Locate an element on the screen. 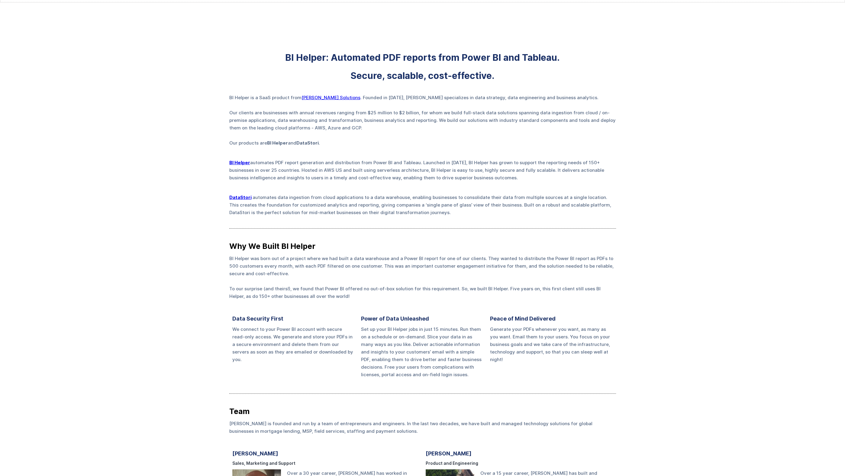 The height and width of the screenshot is (476, 845). a: BI Helper is located at coordinates (240, 162).